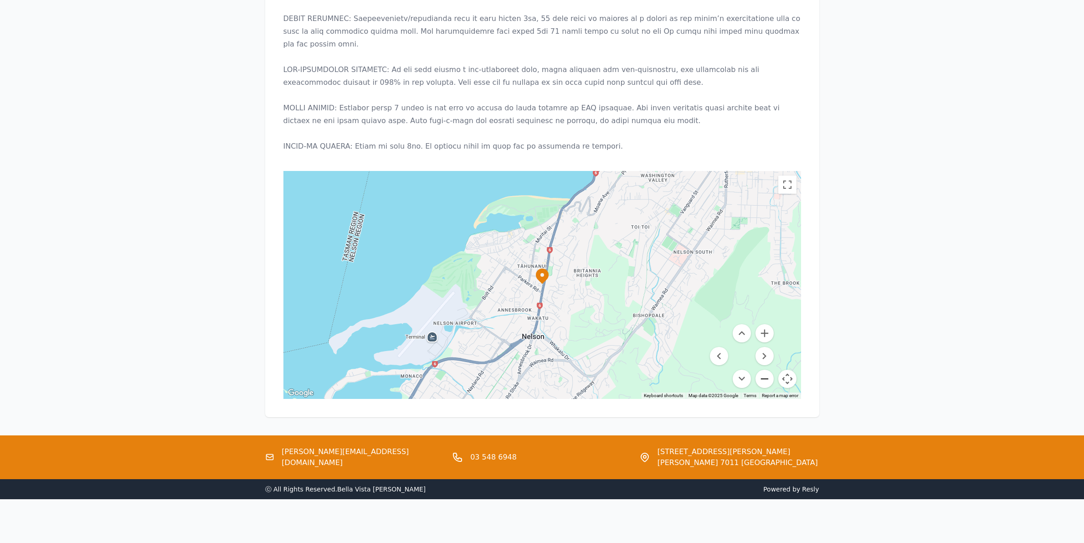 The width and height of the screenshot is (1084, 543). What do you see at coordinates (750, 395) in the screenshot?
I see `a: Terms (opens in new tab)` at bounding box center [750, 395].